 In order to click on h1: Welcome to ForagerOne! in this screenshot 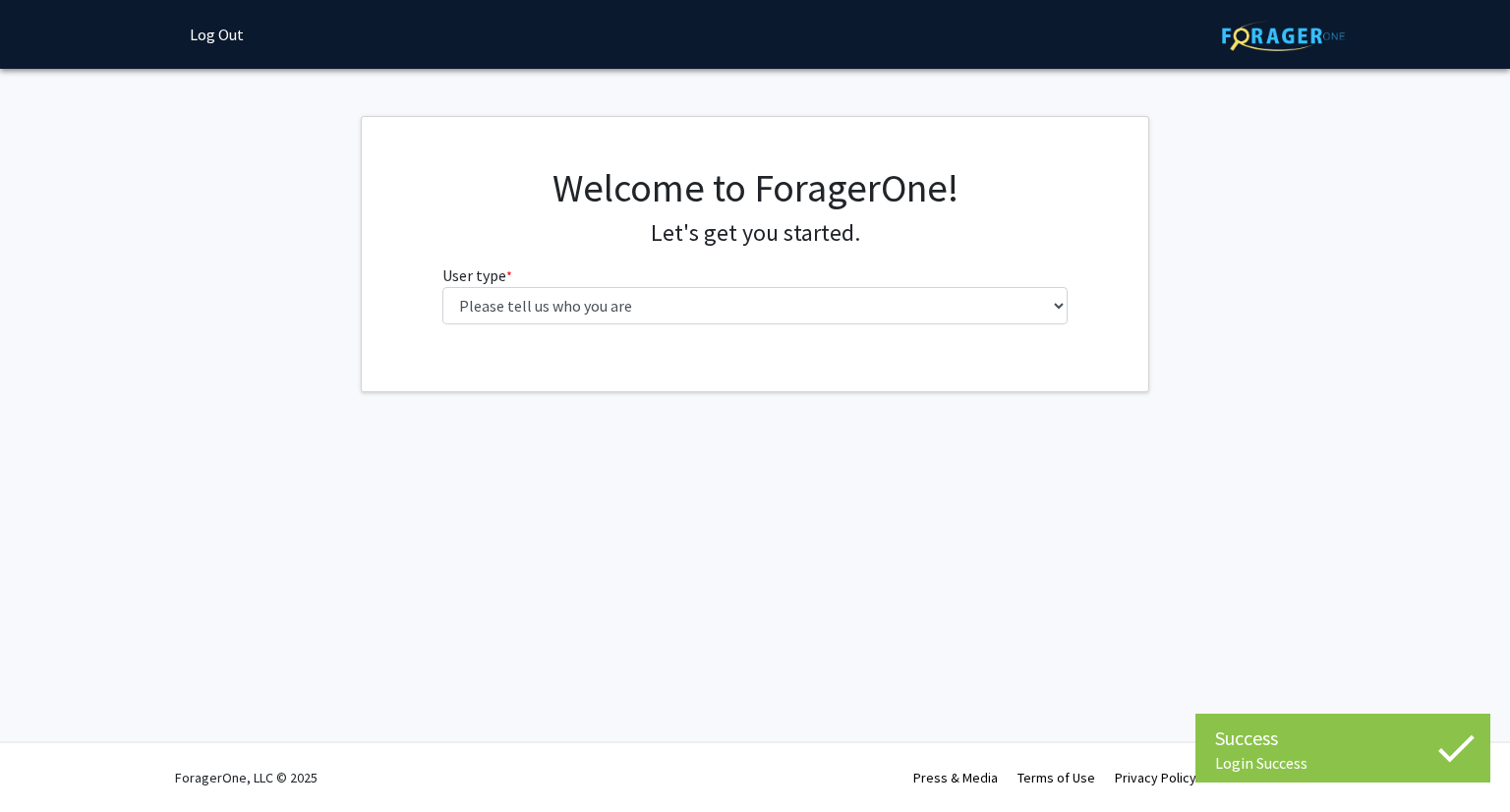, I will do `click(755, 188)`.